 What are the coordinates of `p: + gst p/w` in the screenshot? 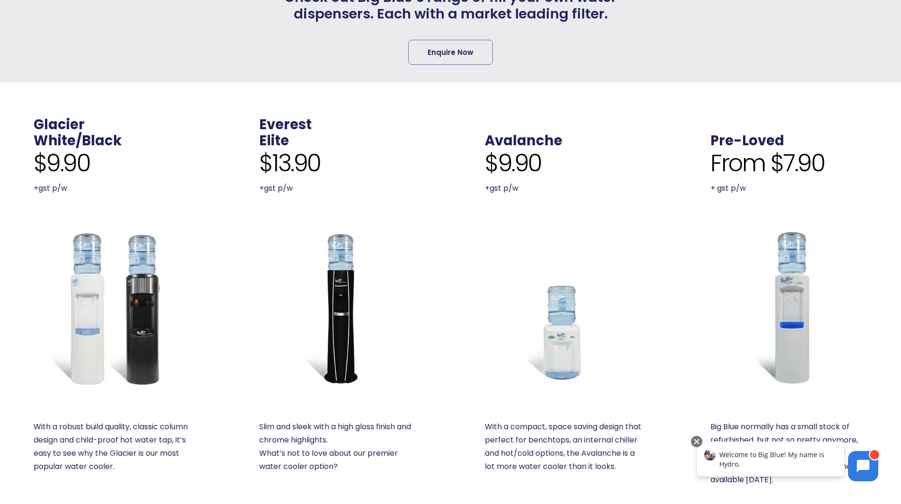 It's located at (789, 188).